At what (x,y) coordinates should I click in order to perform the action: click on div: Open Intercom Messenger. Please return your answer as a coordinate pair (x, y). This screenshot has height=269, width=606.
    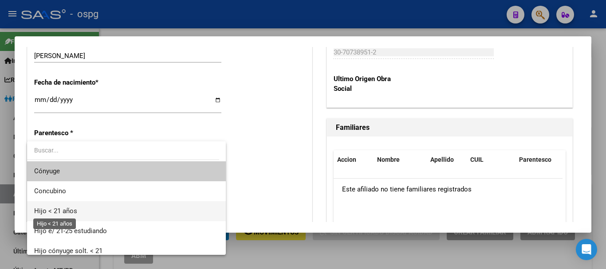
    Looking at the image, I should click on (586, 250).